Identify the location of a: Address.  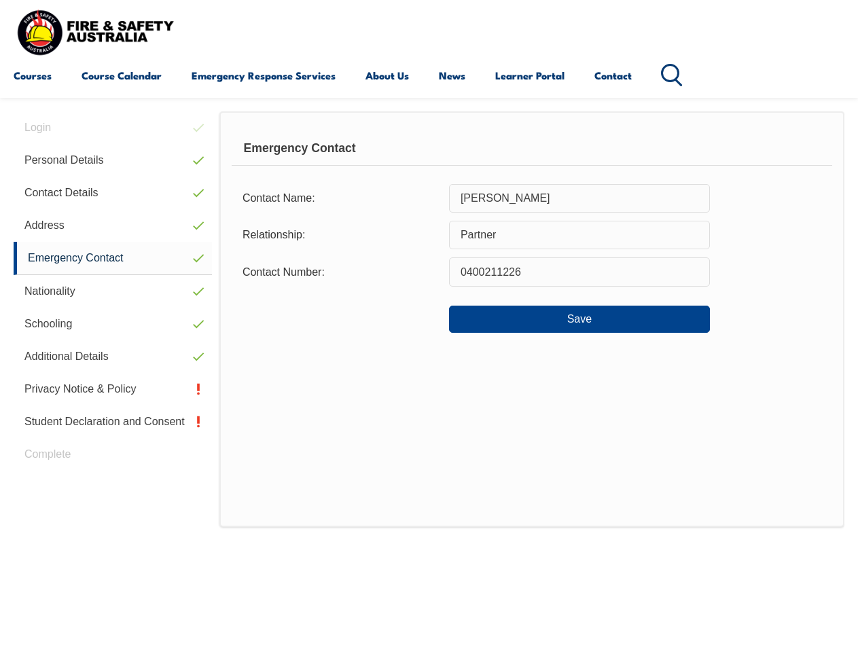
(113, 225).